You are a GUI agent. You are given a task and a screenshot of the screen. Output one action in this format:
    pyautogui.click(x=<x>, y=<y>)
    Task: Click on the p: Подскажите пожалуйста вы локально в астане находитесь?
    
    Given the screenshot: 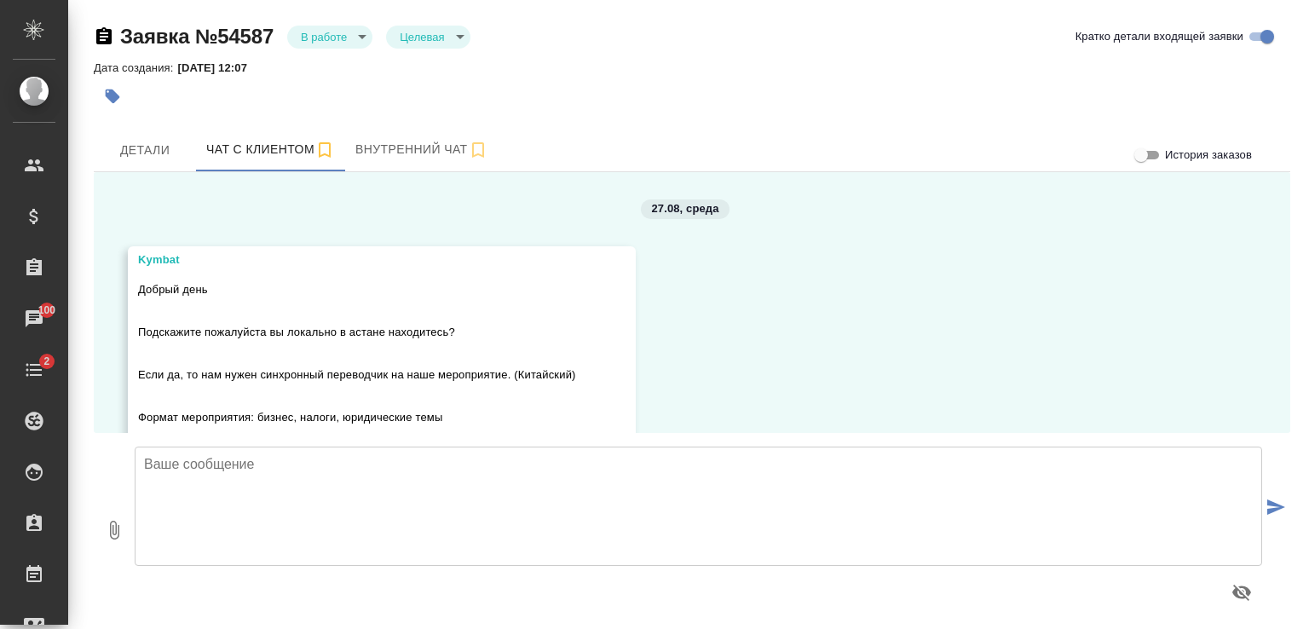 What is the action you would take?
    pyautogui.click(x=357, y=332)
    